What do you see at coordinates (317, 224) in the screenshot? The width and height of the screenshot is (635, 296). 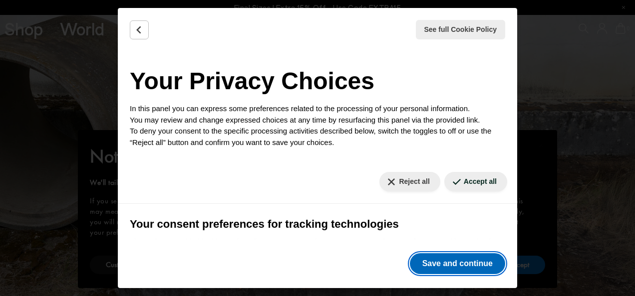 I see `h3: Your consent preferences for tracking technologies` at bounding box center [317, 224].